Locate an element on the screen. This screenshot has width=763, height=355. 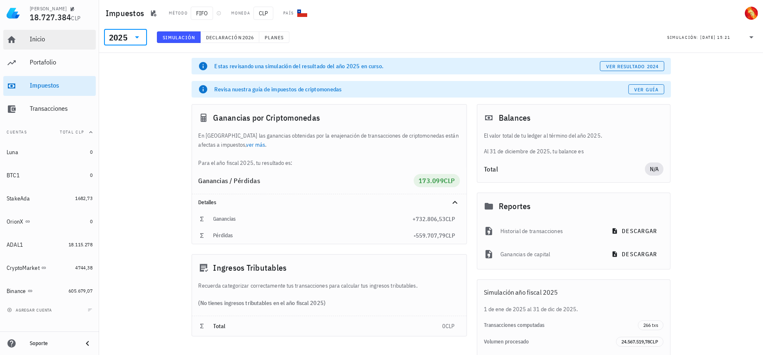
div: Luna is located at coordinates (12, 152).